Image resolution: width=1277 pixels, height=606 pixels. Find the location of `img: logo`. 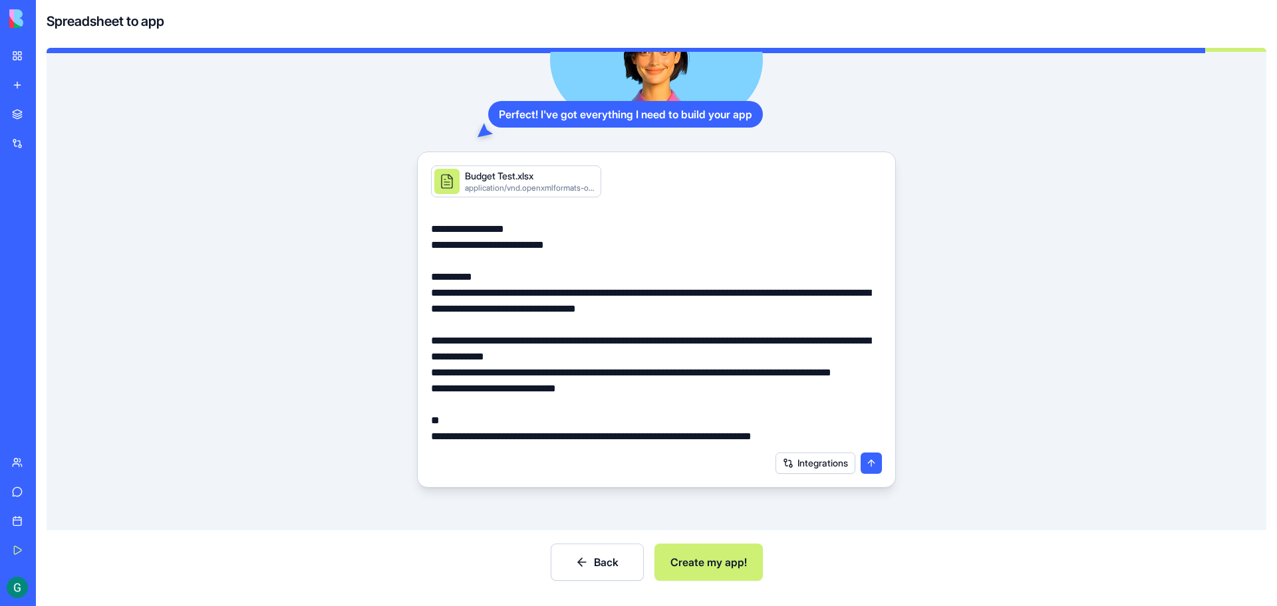

img: logo is located at coordinates (51, 19).